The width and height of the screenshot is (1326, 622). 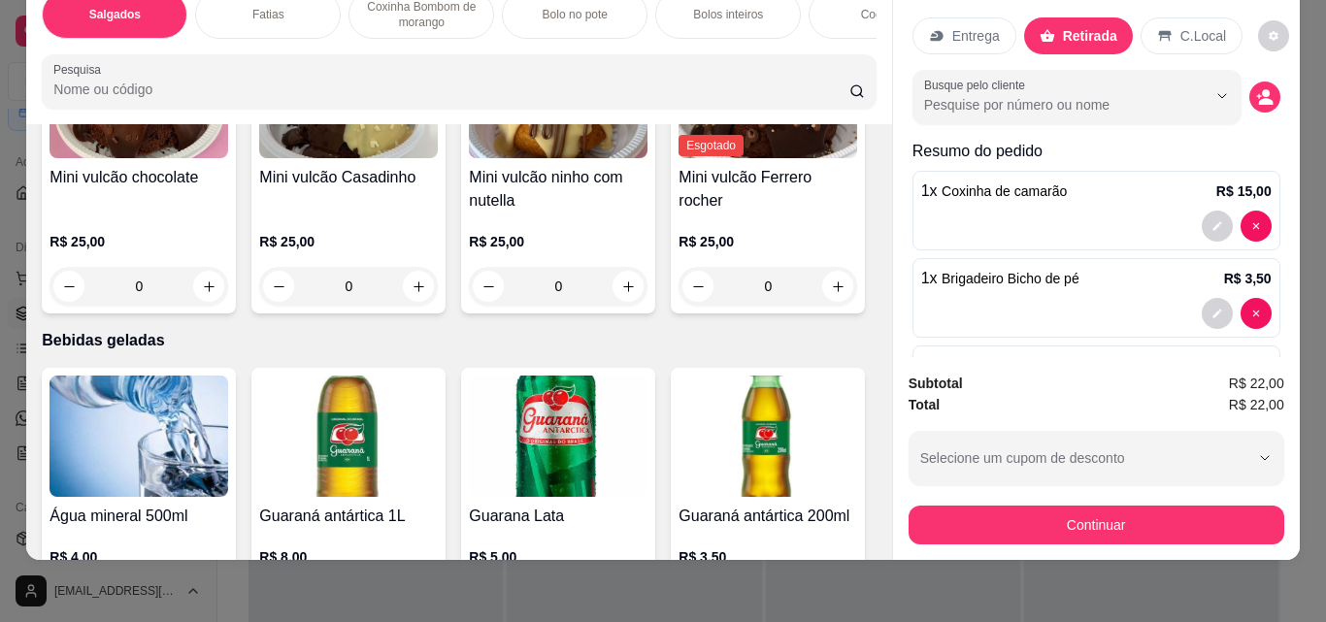 I want to click on strong: Subtotal, so click(x=936, y=383).